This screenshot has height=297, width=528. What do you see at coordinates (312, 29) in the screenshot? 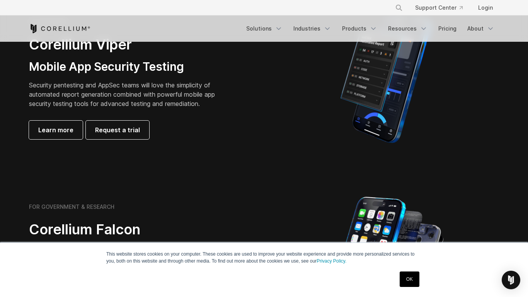
I see `a: Industries` at bounding box center [312, 29].